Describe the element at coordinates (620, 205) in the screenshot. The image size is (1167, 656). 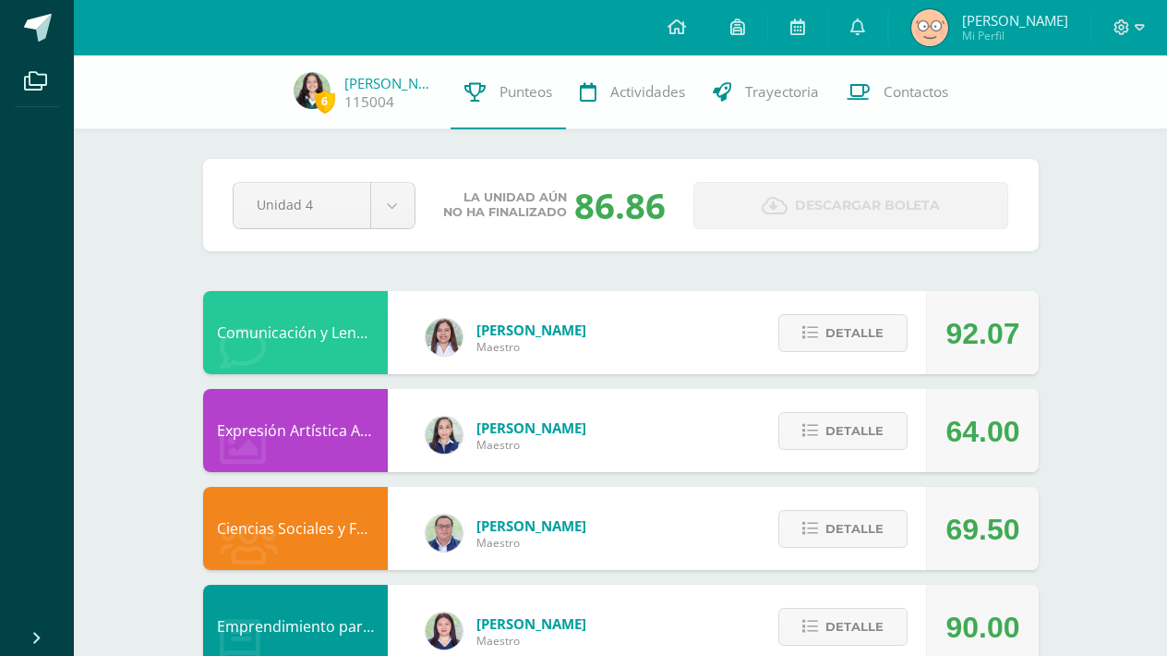
I see `div: 86.86` at that location.